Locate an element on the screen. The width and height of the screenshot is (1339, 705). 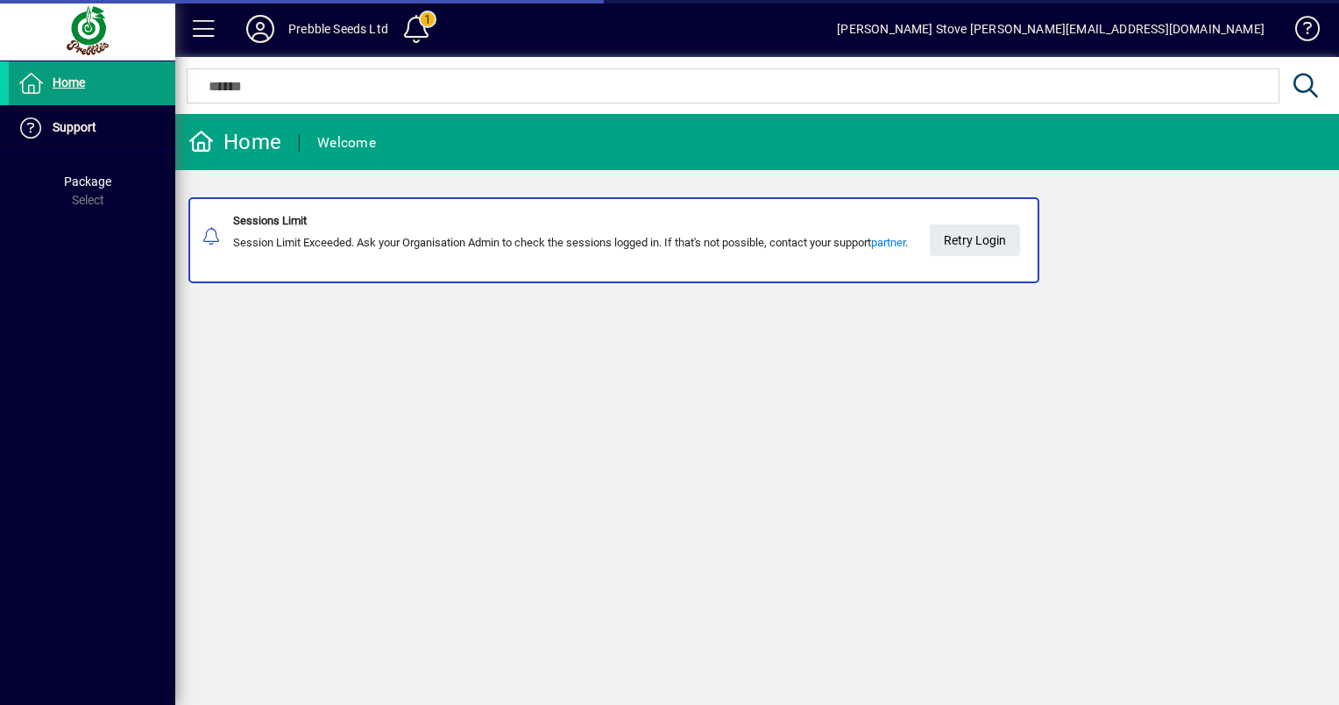
a: Support is located at coordinates (92, 128).